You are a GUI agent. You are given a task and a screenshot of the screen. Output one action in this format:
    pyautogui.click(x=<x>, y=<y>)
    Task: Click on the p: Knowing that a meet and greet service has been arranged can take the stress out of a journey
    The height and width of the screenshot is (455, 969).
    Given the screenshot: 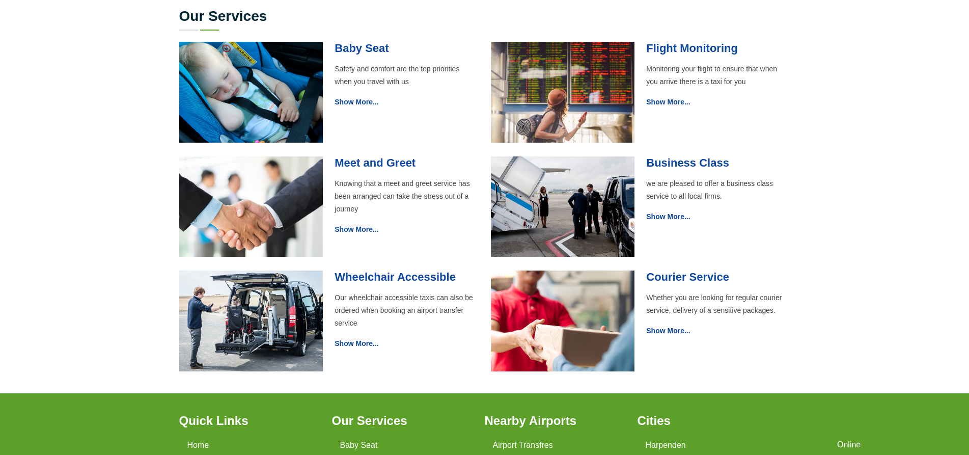 What is the action you would take?
    pyautogui.click(x=406, y=196)
    